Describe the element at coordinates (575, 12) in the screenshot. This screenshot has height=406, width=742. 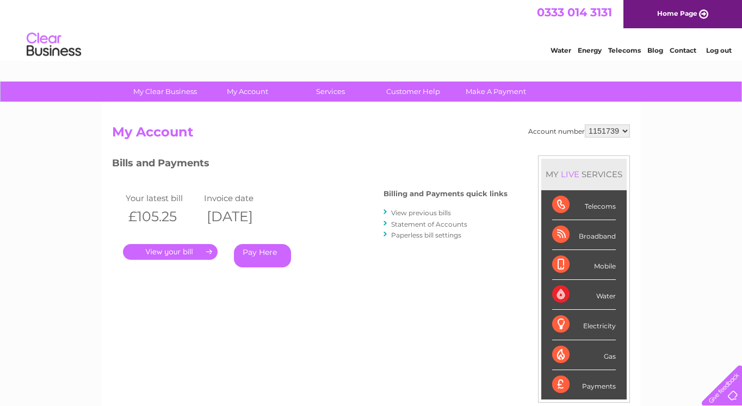
I see `span: 0333 014 3131` at that location.